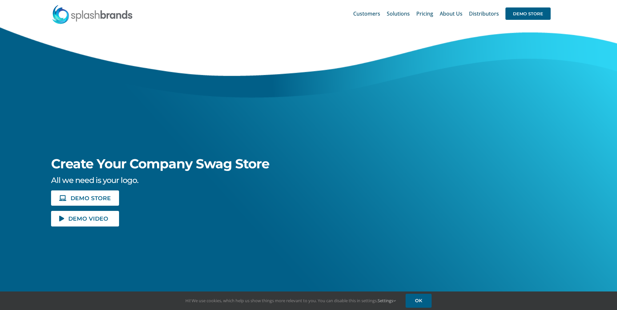  Describe the element at coordinates (484, 14) in the screenshot. I see `a: Distributors` at that location.